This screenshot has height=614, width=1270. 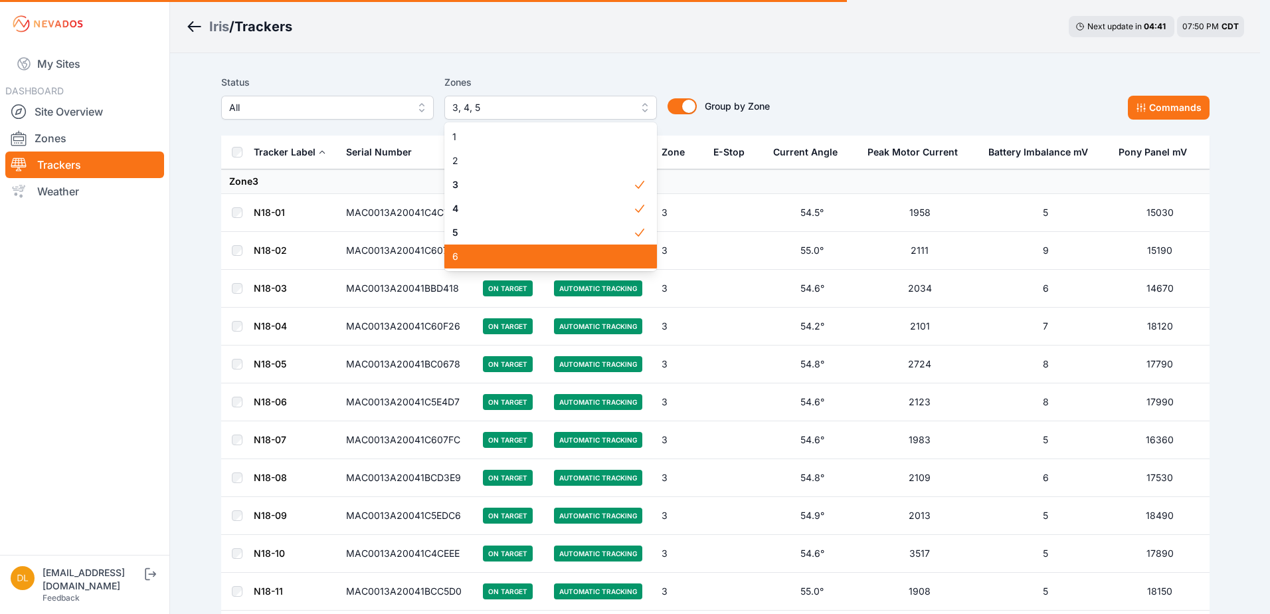 I want to click on span: 6, so click(x=543, y=256).